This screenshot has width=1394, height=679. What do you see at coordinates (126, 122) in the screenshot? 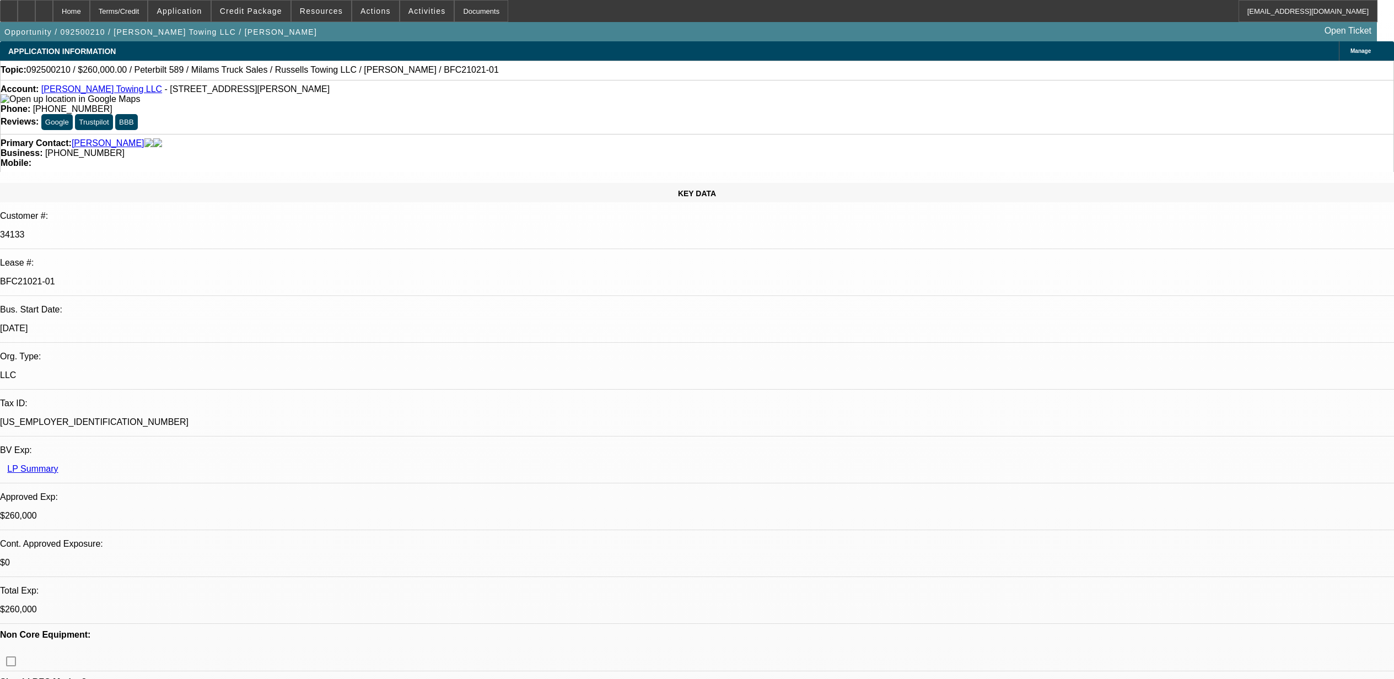
I see `button: BBB` at bounding box center [126, 122].